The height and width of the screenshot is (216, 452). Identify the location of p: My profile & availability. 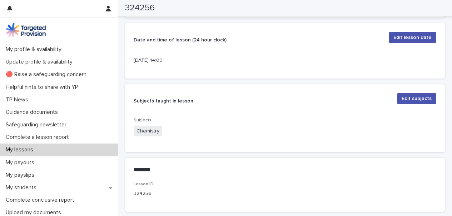
(35, 49).